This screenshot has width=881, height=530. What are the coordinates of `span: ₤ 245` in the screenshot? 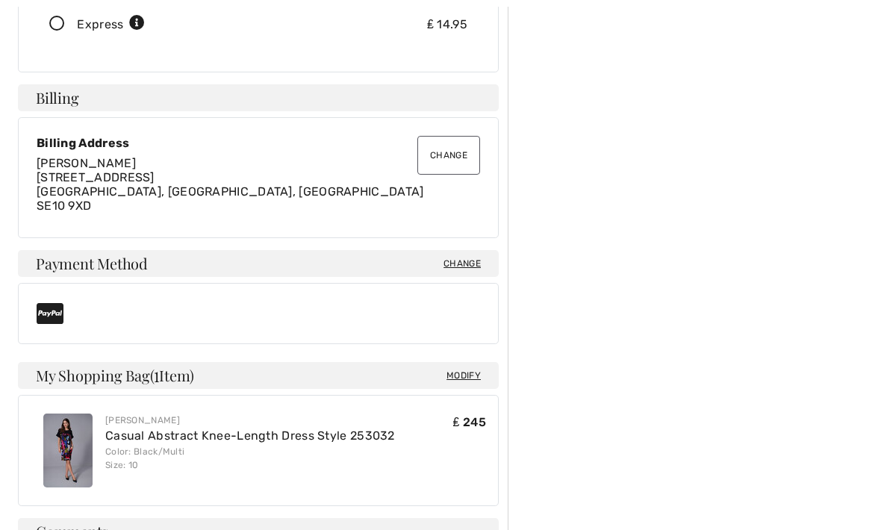 It's located at (470, 423).